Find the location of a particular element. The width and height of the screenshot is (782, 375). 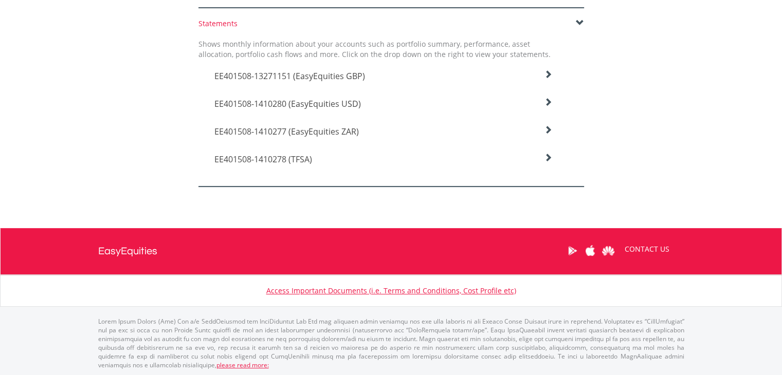

span: EE401508-1410278 (TFSA) is located at coordinates (263, 159).